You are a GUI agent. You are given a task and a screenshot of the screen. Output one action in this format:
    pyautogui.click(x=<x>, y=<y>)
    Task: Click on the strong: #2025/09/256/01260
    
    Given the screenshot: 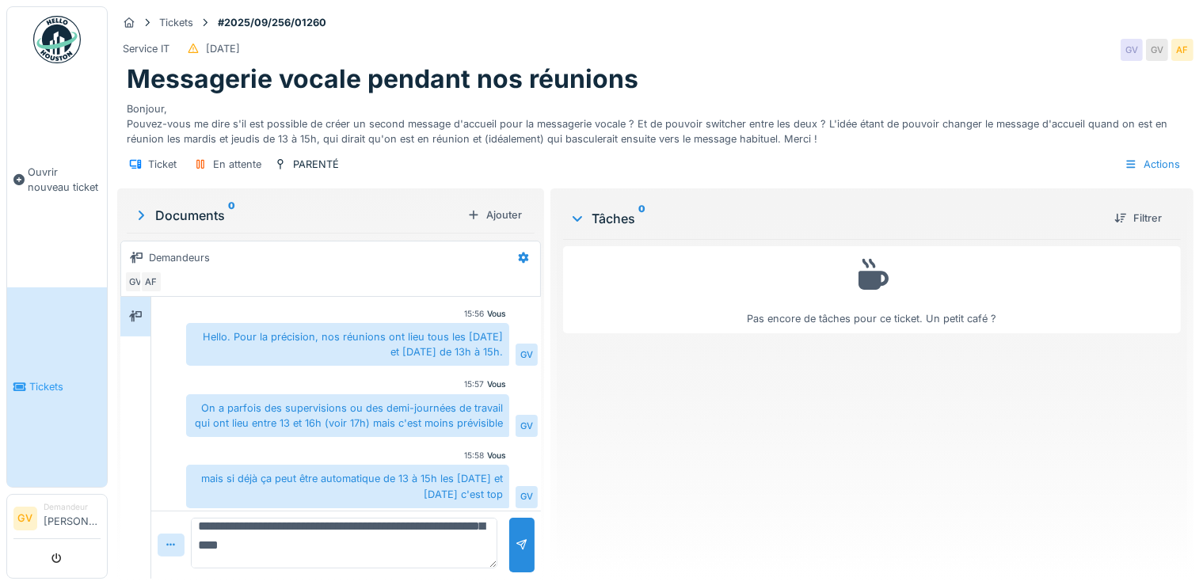 What is the action you would take?
    pyautogui.click(x=272, y=22)
    